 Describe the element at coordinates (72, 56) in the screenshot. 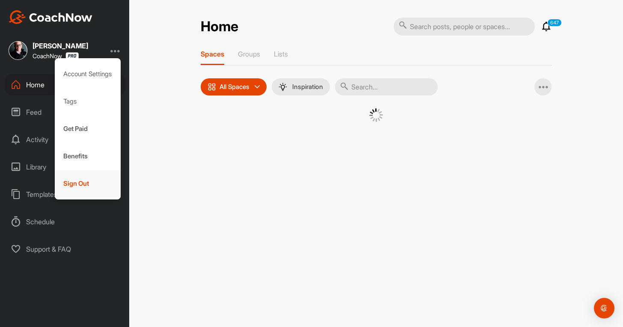

I see `img: CoachNow Pro` at that location.